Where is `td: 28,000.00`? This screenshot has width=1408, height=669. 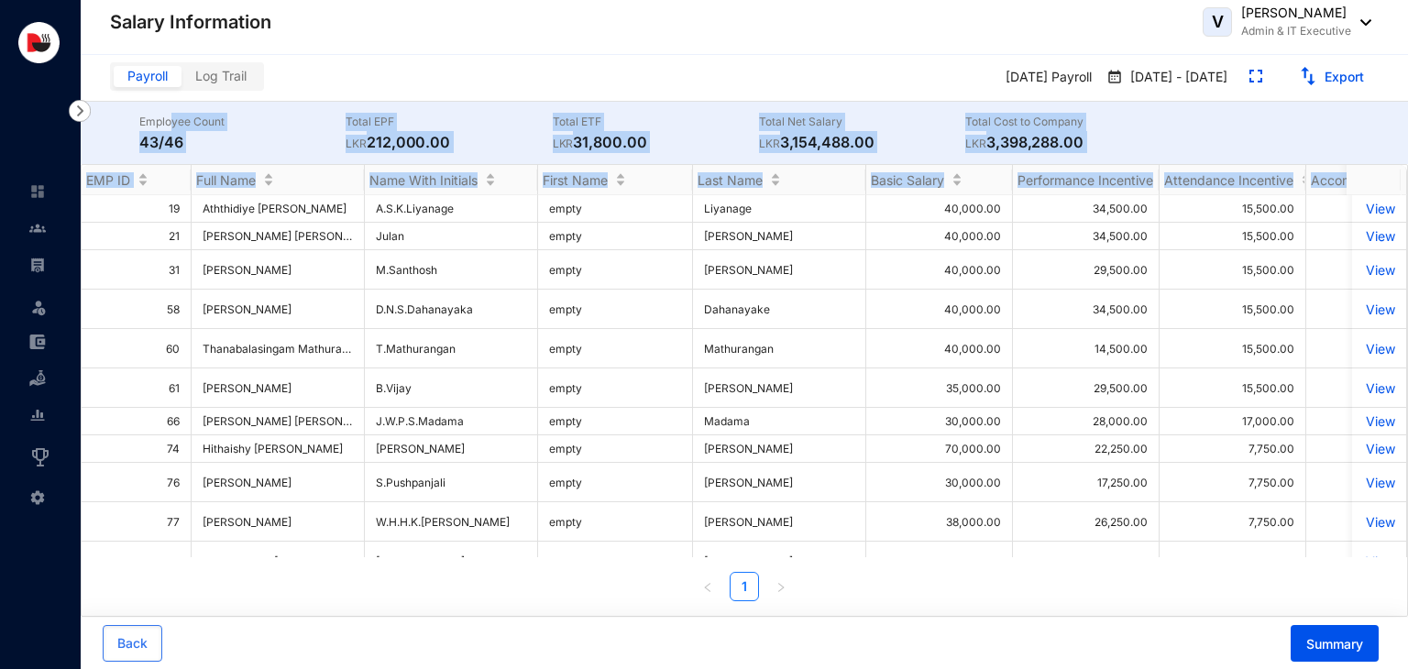
td: 28,000.00 is located at coordinates (1086, 422).